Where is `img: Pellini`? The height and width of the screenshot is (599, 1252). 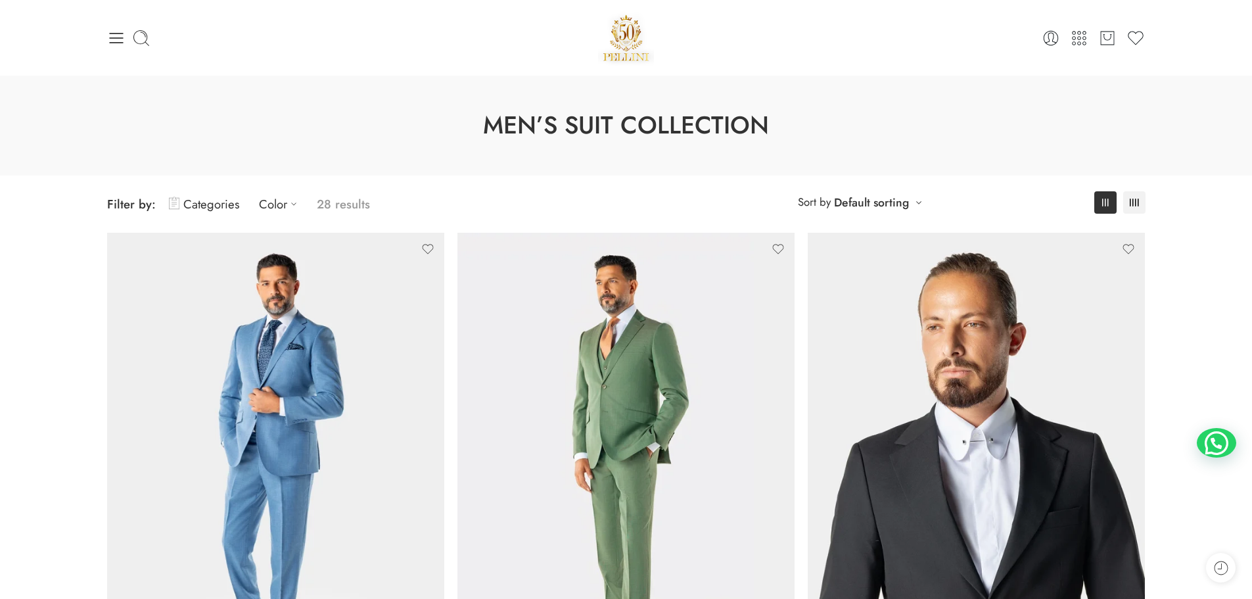
img: Pellini is located at coordinates (626, 37).